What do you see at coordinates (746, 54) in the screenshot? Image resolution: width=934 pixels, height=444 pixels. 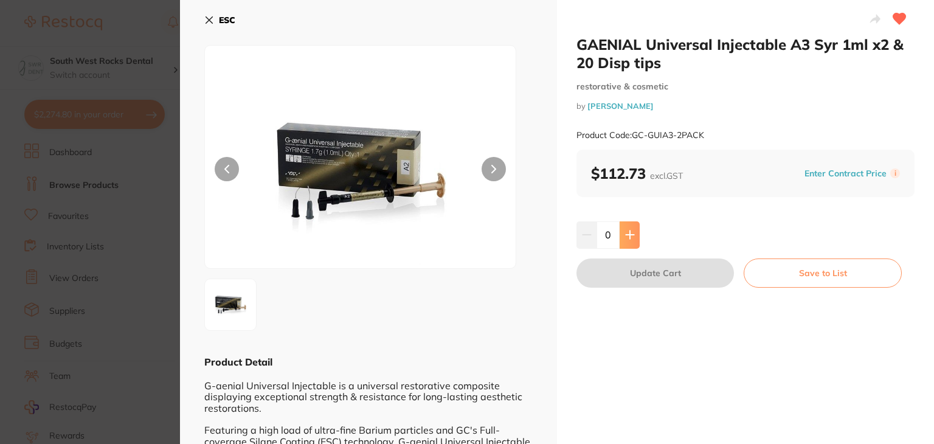 I see `h2: GAENIAL Universal Injectable A3 Syr 1ml x2 & 20 Disp tips` at bounding box center [746, 54].